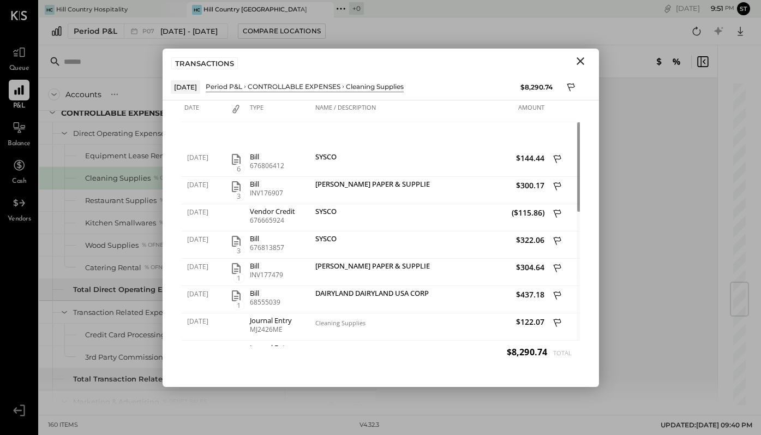 The image size is (761, 435). Describe the element at coordinates (236, 296) in the screenshot. I see `button: 1` at that location.